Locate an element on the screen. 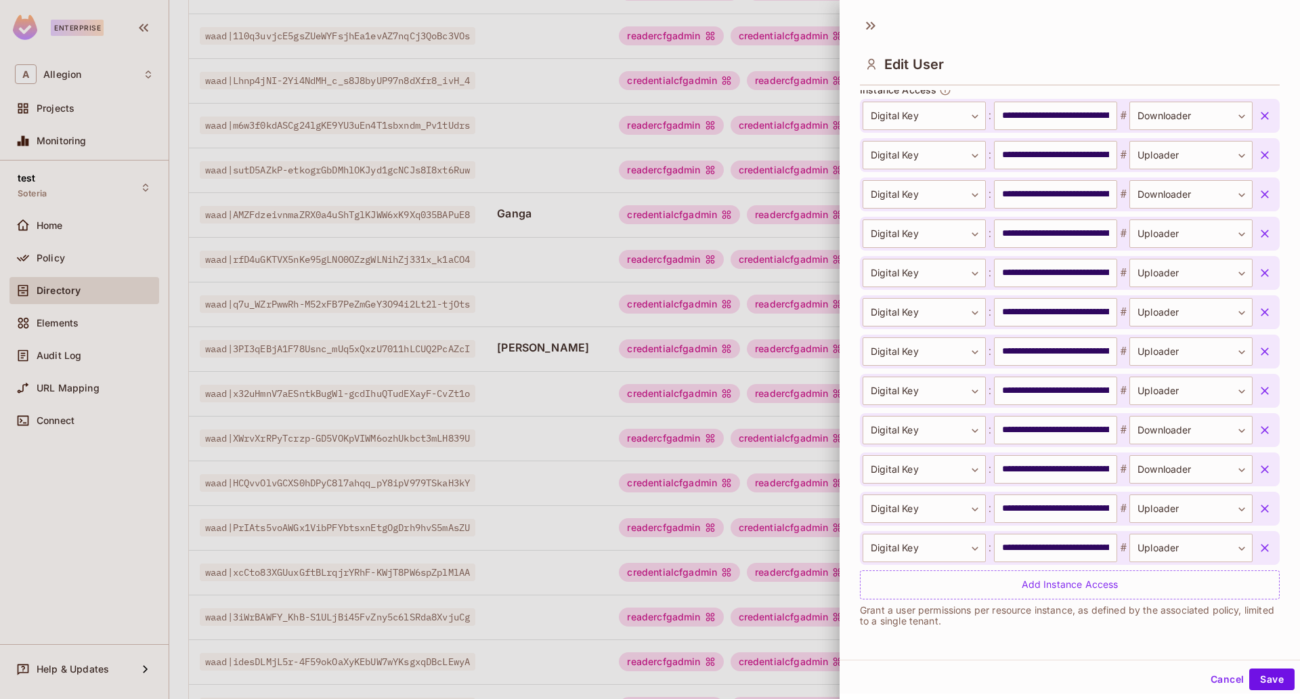  button: Save is located at coordinates (1272, 679).